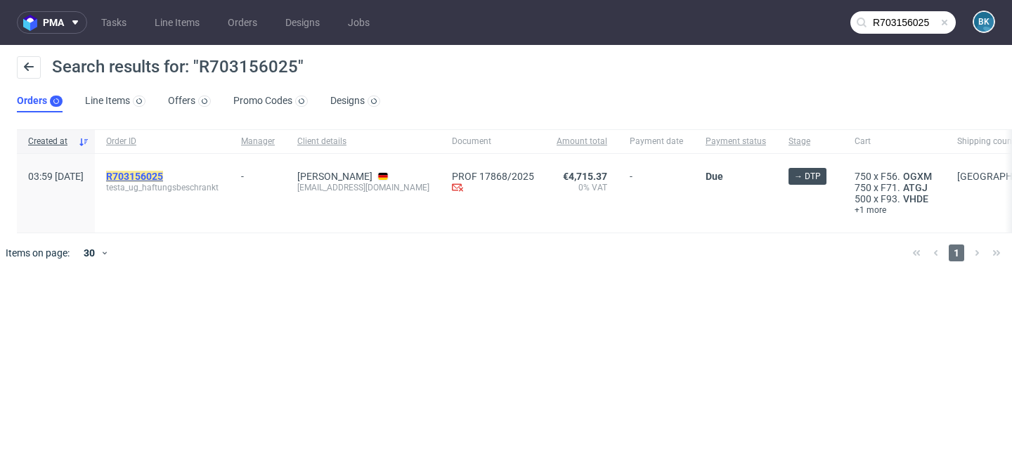 This screenshot has width=1012, height=470. Describe the element at coordinates (714, 176) in the screenshot. I see `span: Due` at that location.